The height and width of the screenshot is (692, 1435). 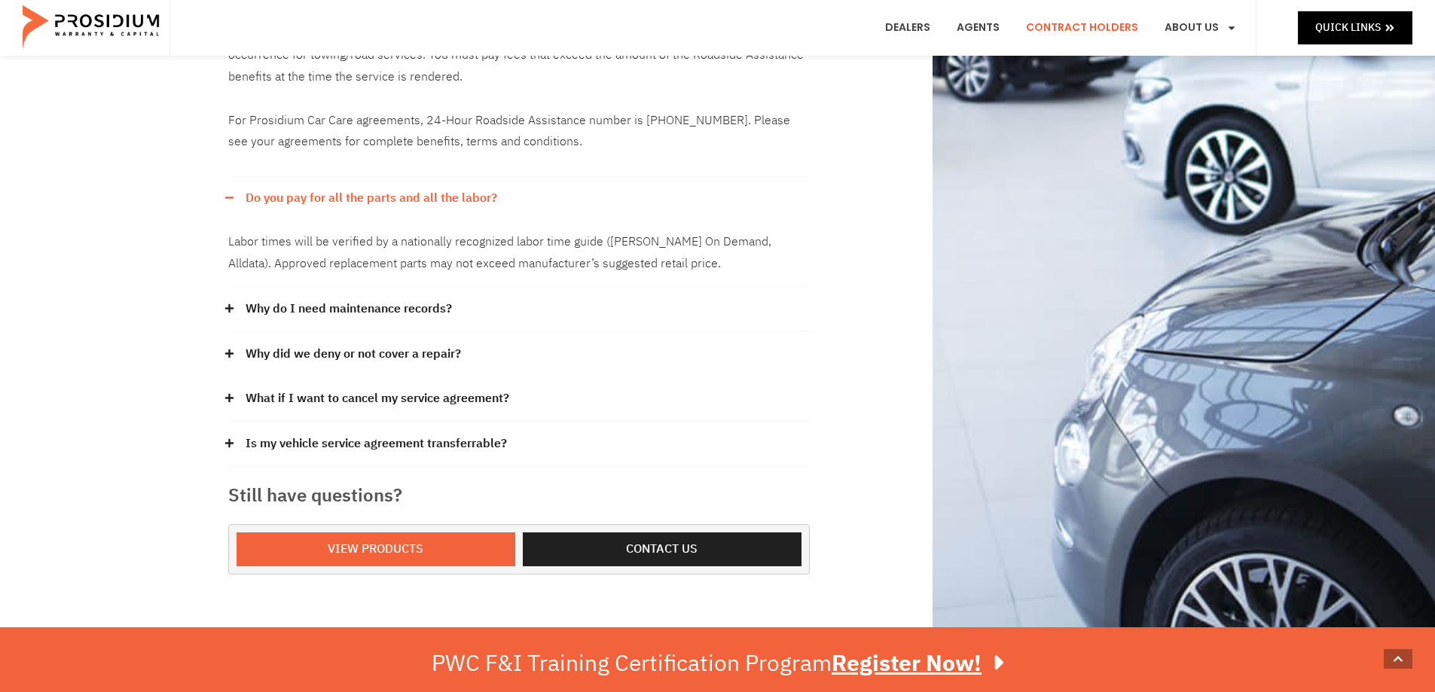 I want to click on div: What if I want to cancel my service agreement?, so click(x=519, y=399).